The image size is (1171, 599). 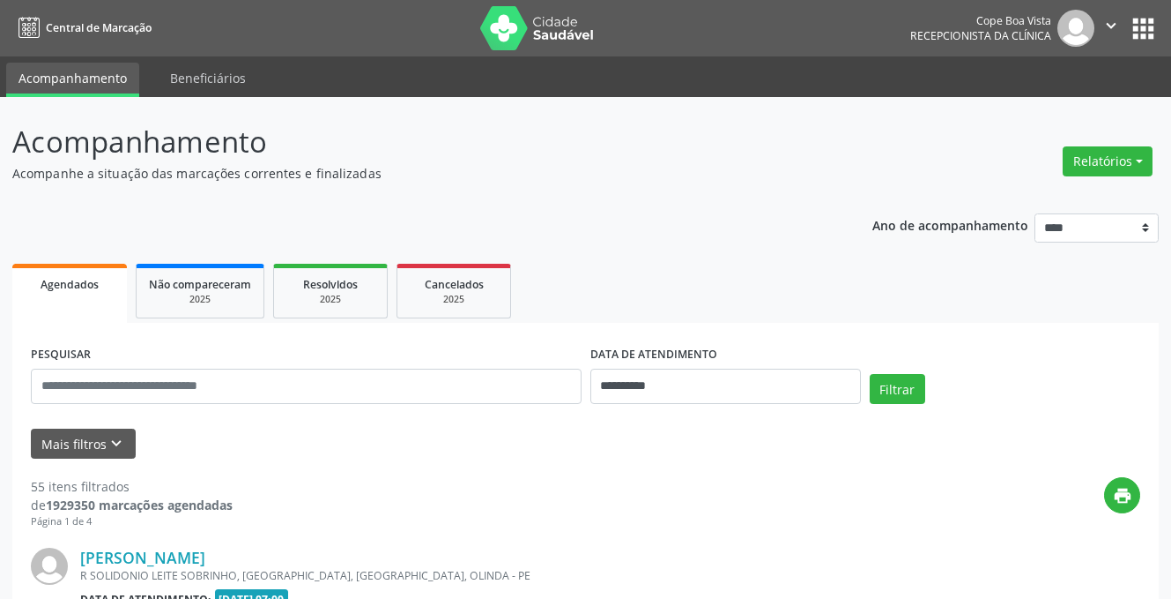 What do you see at coordinates (897, 389) in the screenshot?
I see `button: Filtrar` at bounding box center [897, 389].